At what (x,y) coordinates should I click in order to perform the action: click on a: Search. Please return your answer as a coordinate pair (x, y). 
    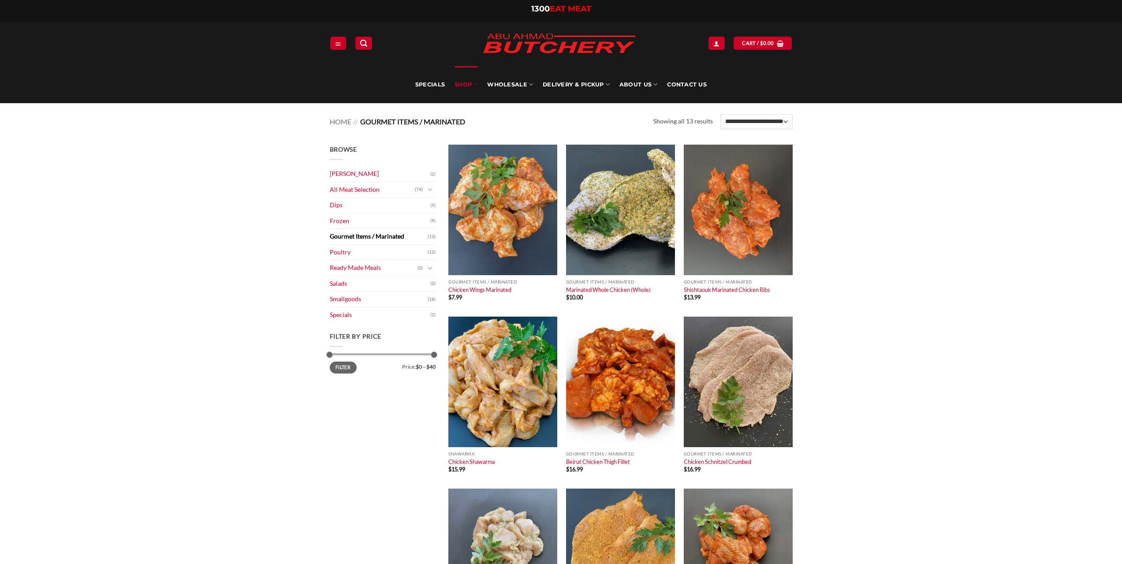
    Looking at the image, I should click on (364, 43).